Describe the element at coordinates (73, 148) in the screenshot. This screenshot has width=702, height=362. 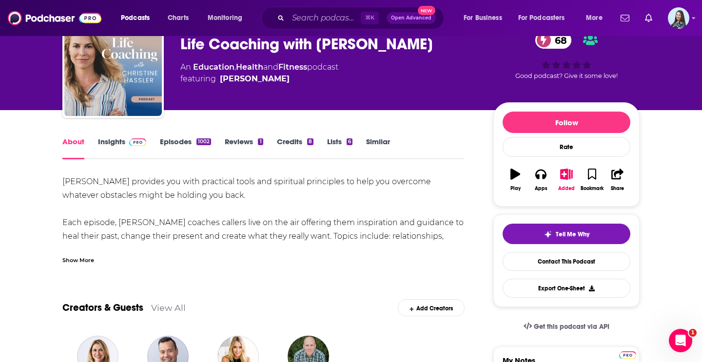
I see `a: About` at that location.